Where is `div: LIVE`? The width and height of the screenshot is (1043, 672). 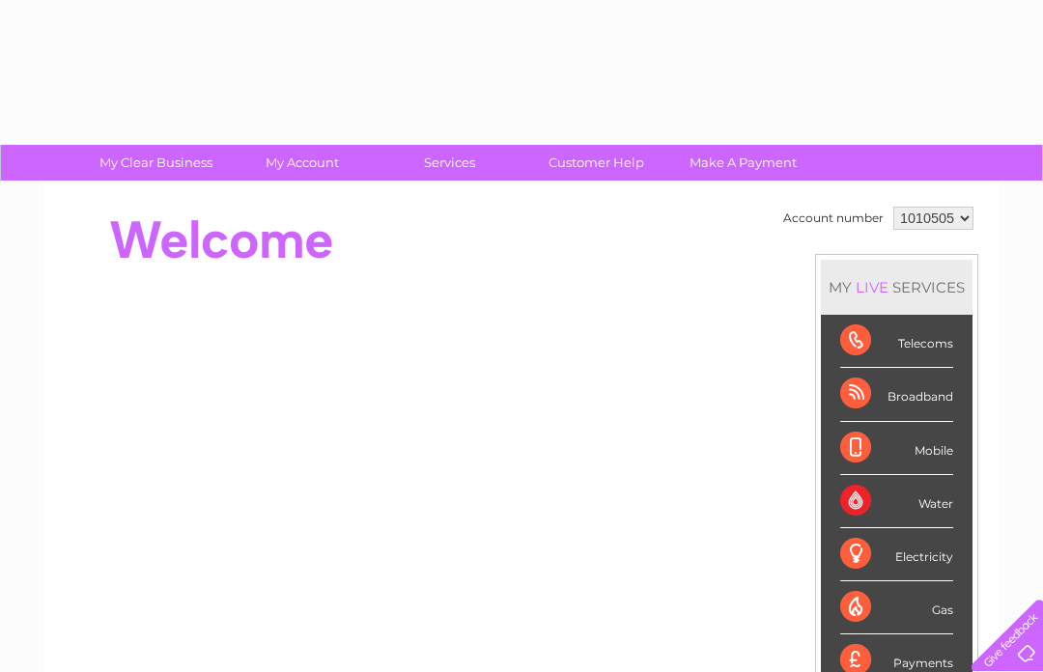
div: LIVE is located at coordinates (872, 287).